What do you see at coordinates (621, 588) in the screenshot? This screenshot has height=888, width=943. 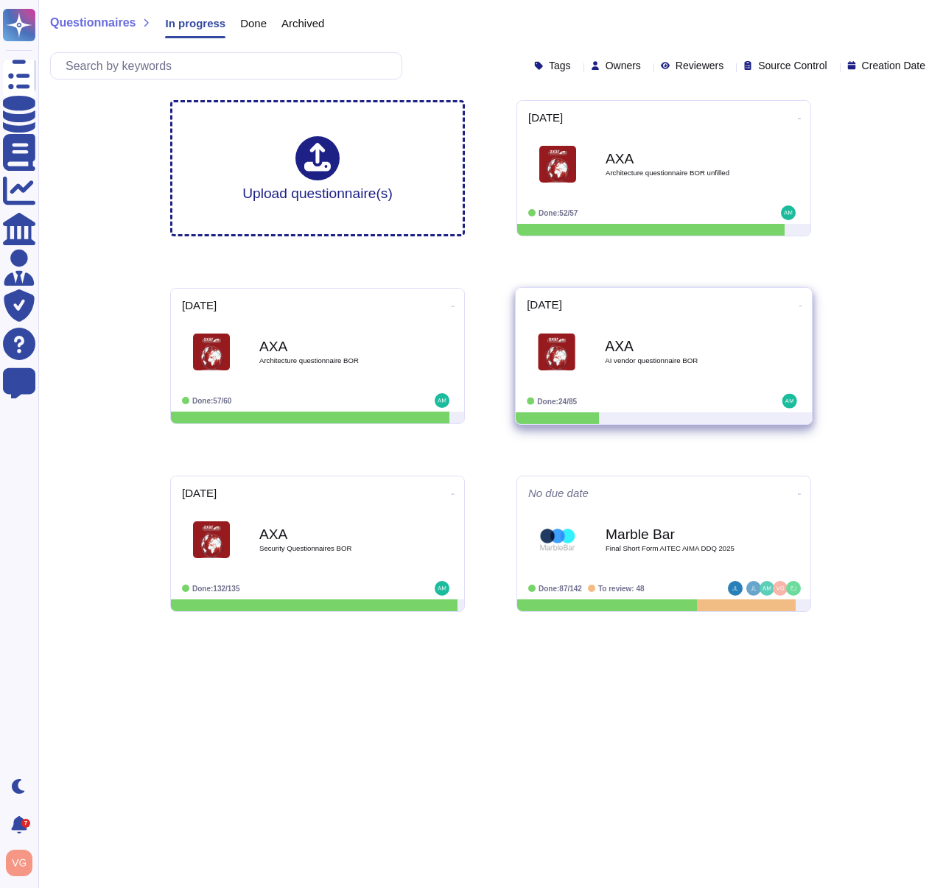 I see `span: To review: 48` at bounding box center [621, 588].